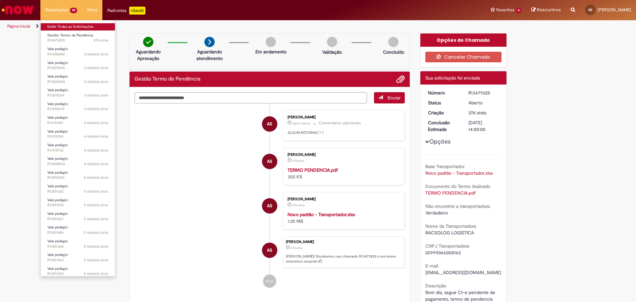 The image size is (636, 302). Describe the element at coordinates (393, 52) in the screenshot. I see `p: Concluído` at that location.